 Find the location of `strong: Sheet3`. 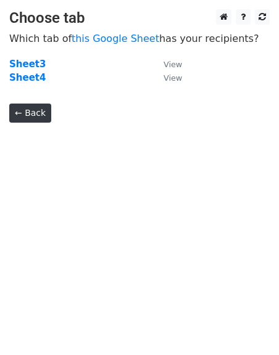

strong: Sheet3 is located at coordinates (27, 64).